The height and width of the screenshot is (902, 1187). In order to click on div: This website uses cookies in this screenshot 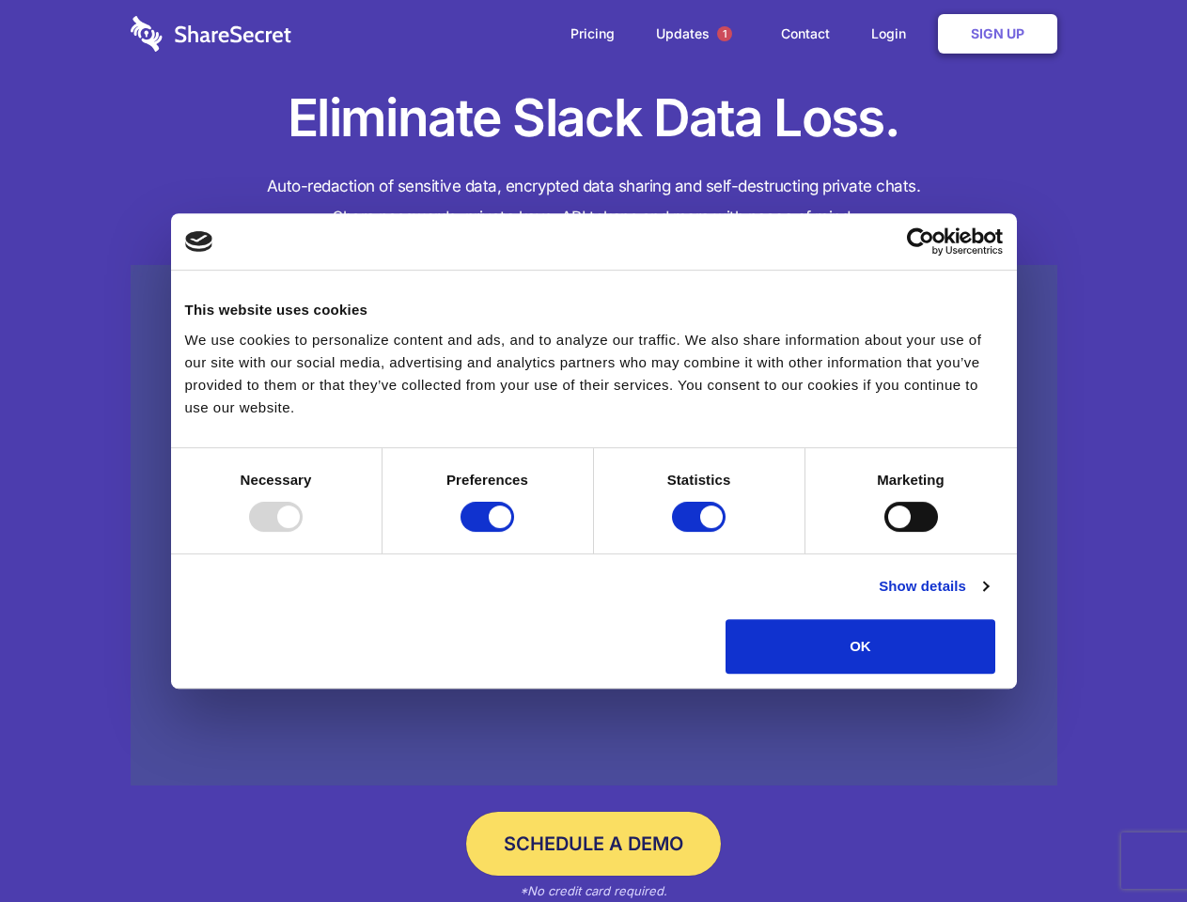, I will do `click(594, 310)`.